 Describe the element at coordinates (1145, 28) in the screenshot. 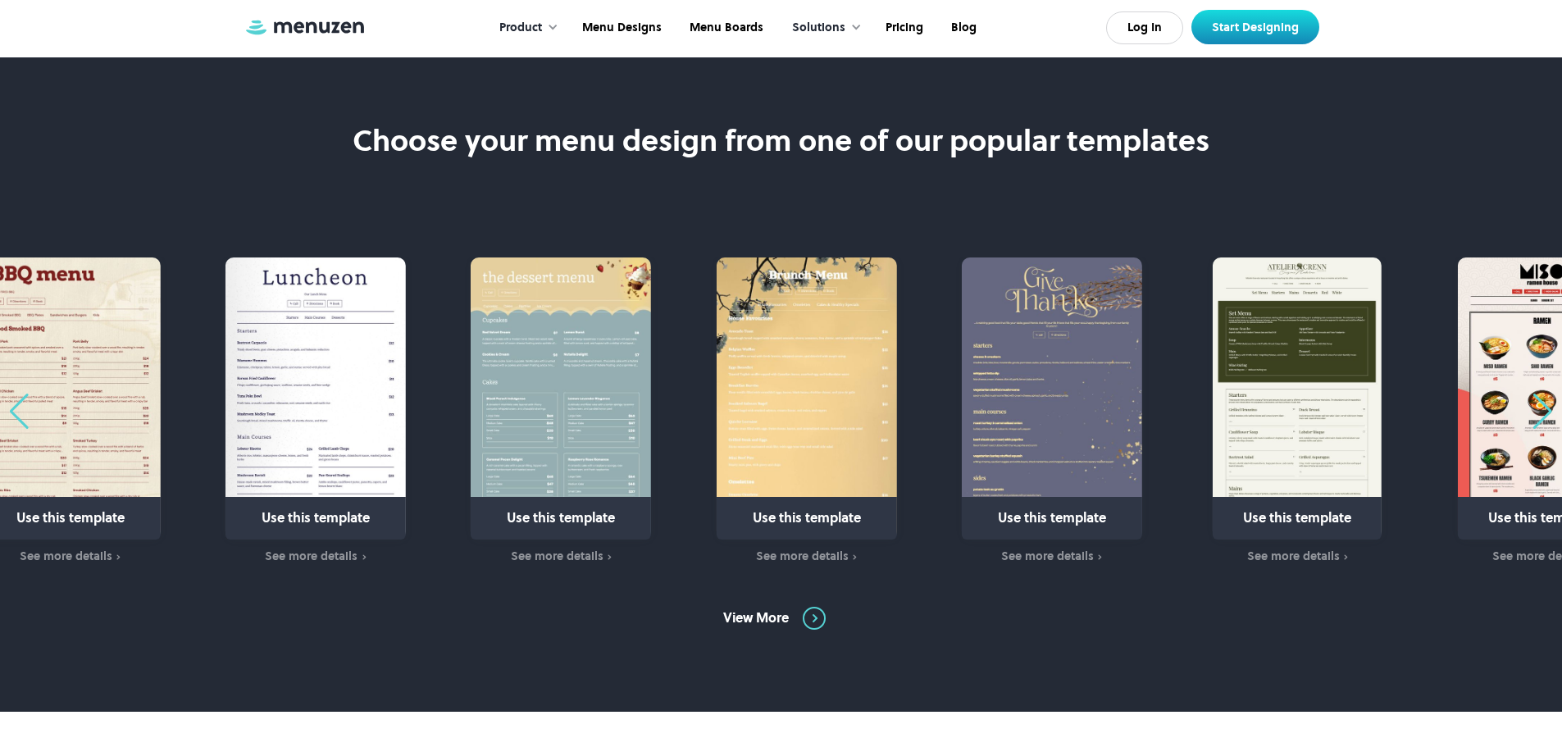

I see `a: Log In` at that location.